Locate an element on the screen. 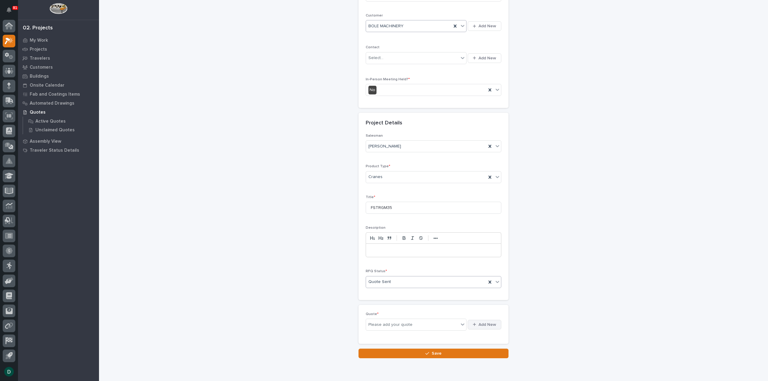 The image size is (768, 381). a: Onsite Calendar is located at coordinates (59, 85).